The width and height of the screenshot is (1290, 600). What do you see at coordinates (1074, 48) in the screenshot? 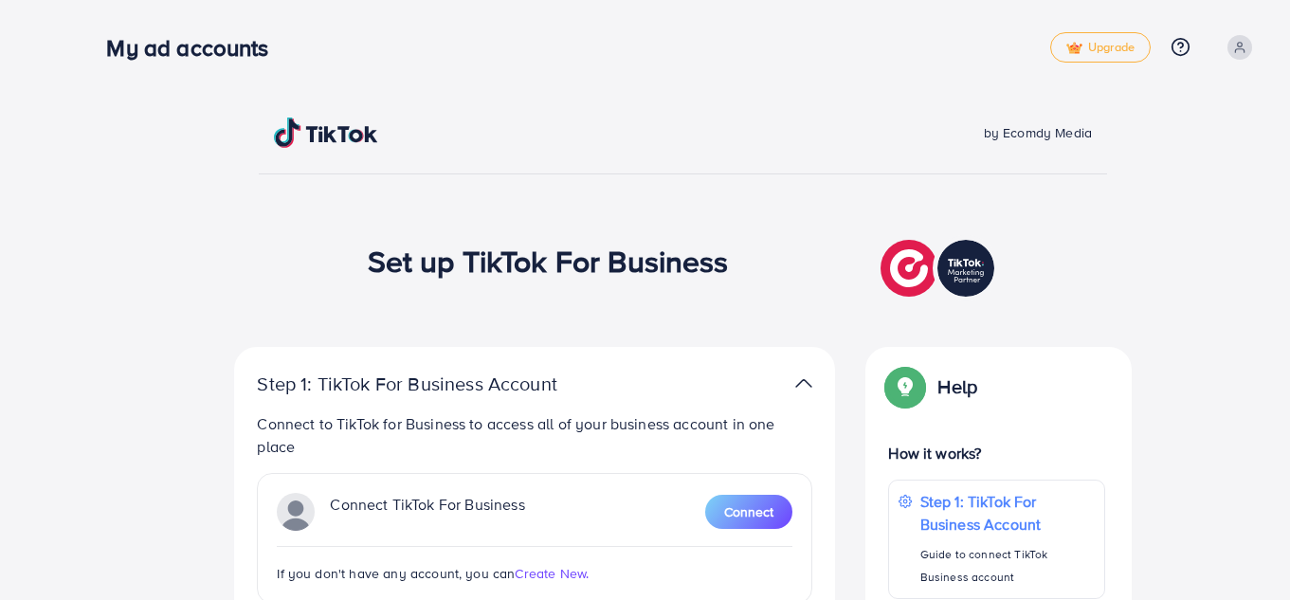
I see `img: tick` at bounding box center [1074, 48].